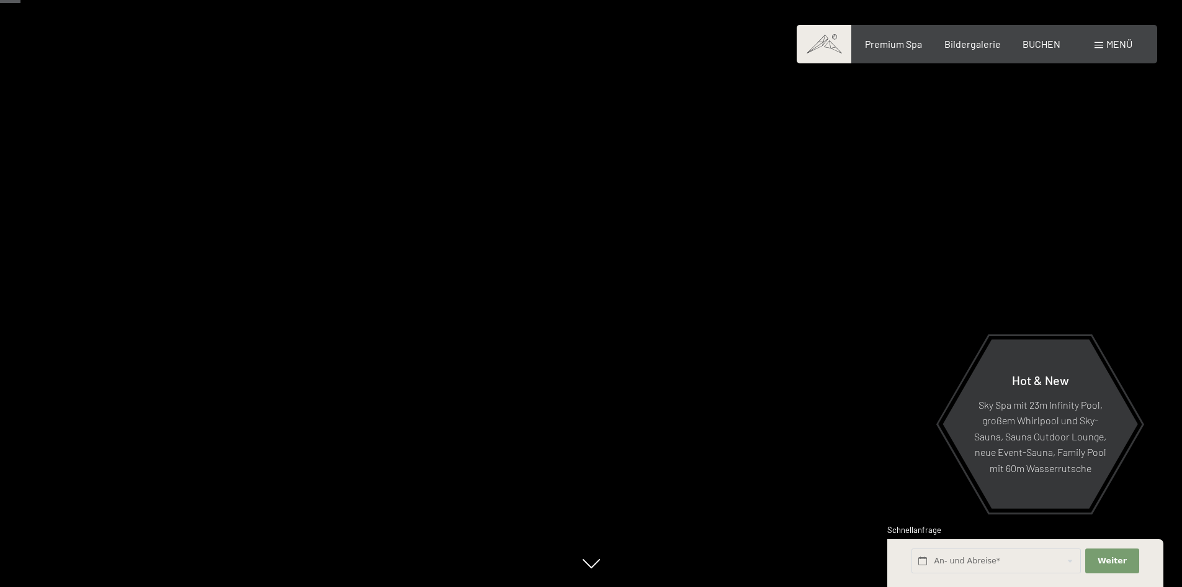 Image resolution: width=1182 pixels, height=587 pixels. What do you see at coordinates (894, 43) in the screenshot?
I see `a: Premium Spa` at bounding box center [894, 43].